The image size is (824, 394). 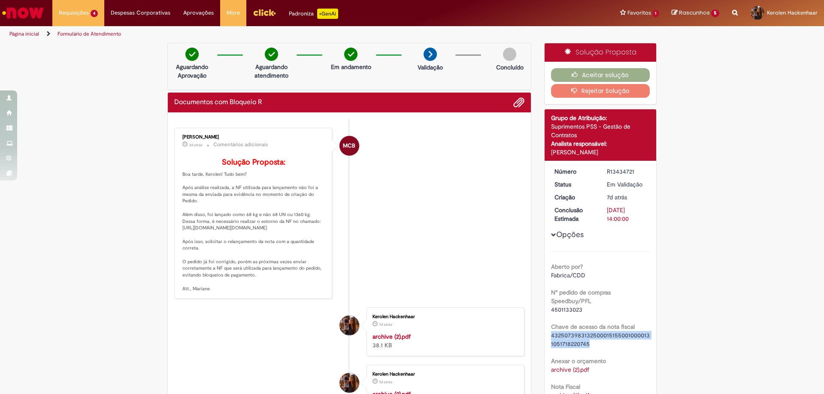 I want to click on button: Rejeitar Solução, so click(x=600, y=91).